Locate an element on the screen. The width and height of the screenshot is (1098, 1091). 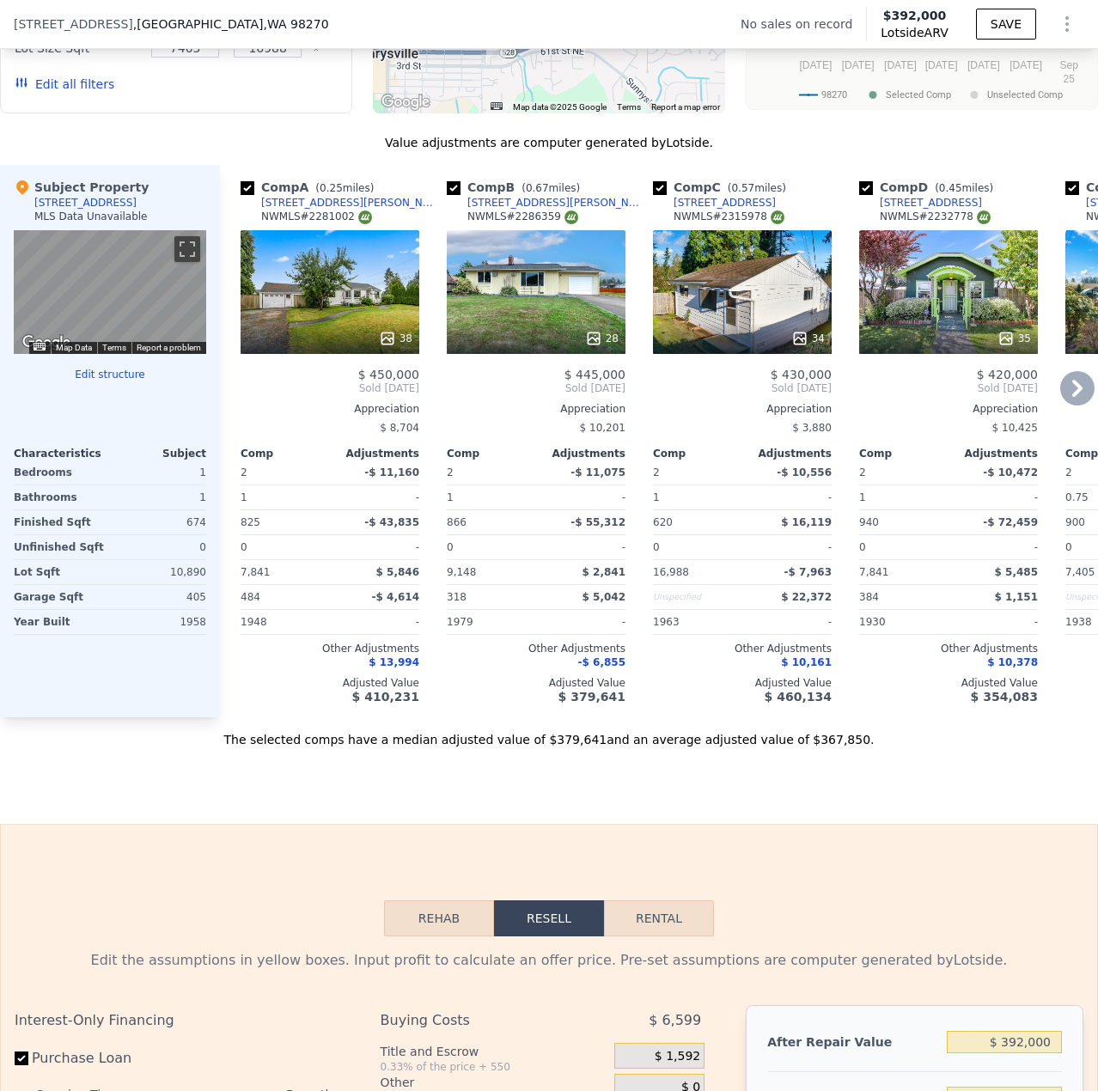
div: Comp A is located at coordinates (310, 187).